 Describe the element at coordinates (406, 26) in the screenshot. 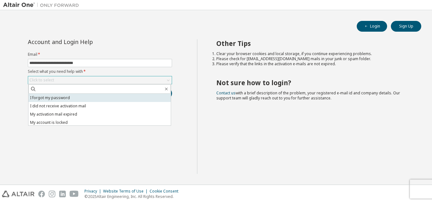

I see `button: Sign Up` at that location.